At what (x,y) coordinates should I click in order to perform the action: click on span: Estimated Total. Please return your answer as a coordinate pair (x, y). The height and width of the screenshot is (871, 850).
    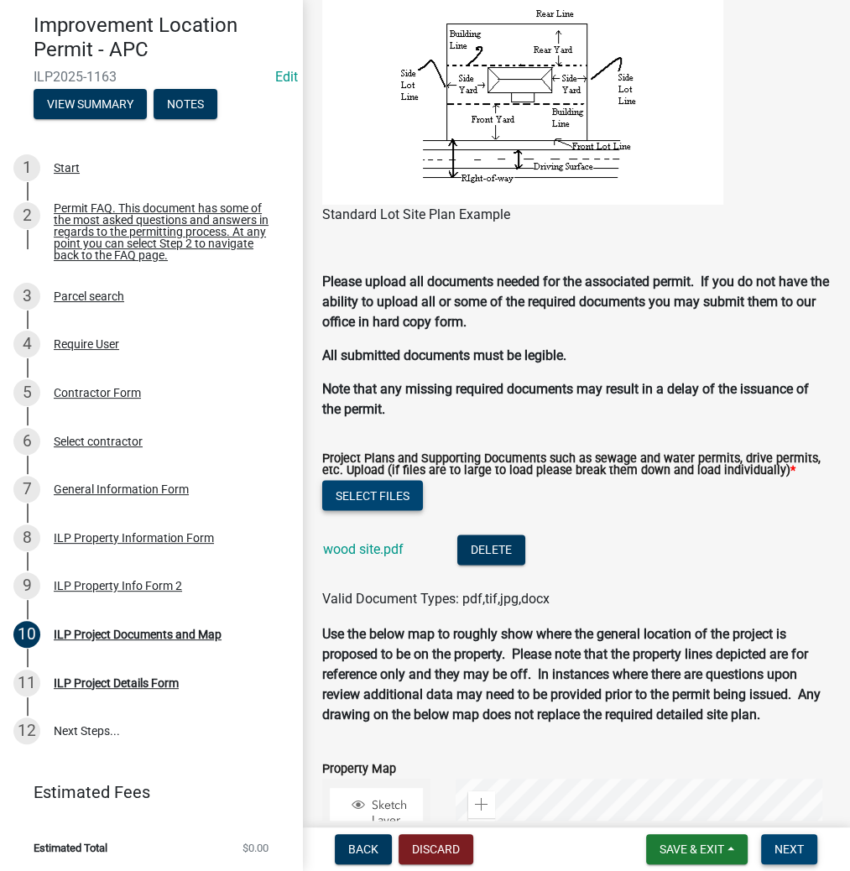
    Looking at the image, I should click on (70, 848).